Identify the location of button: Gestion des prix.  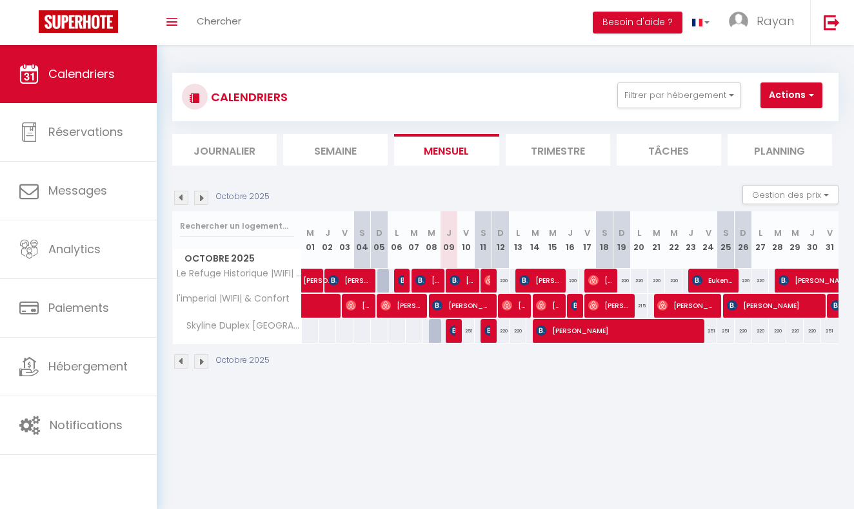
(790, 195).